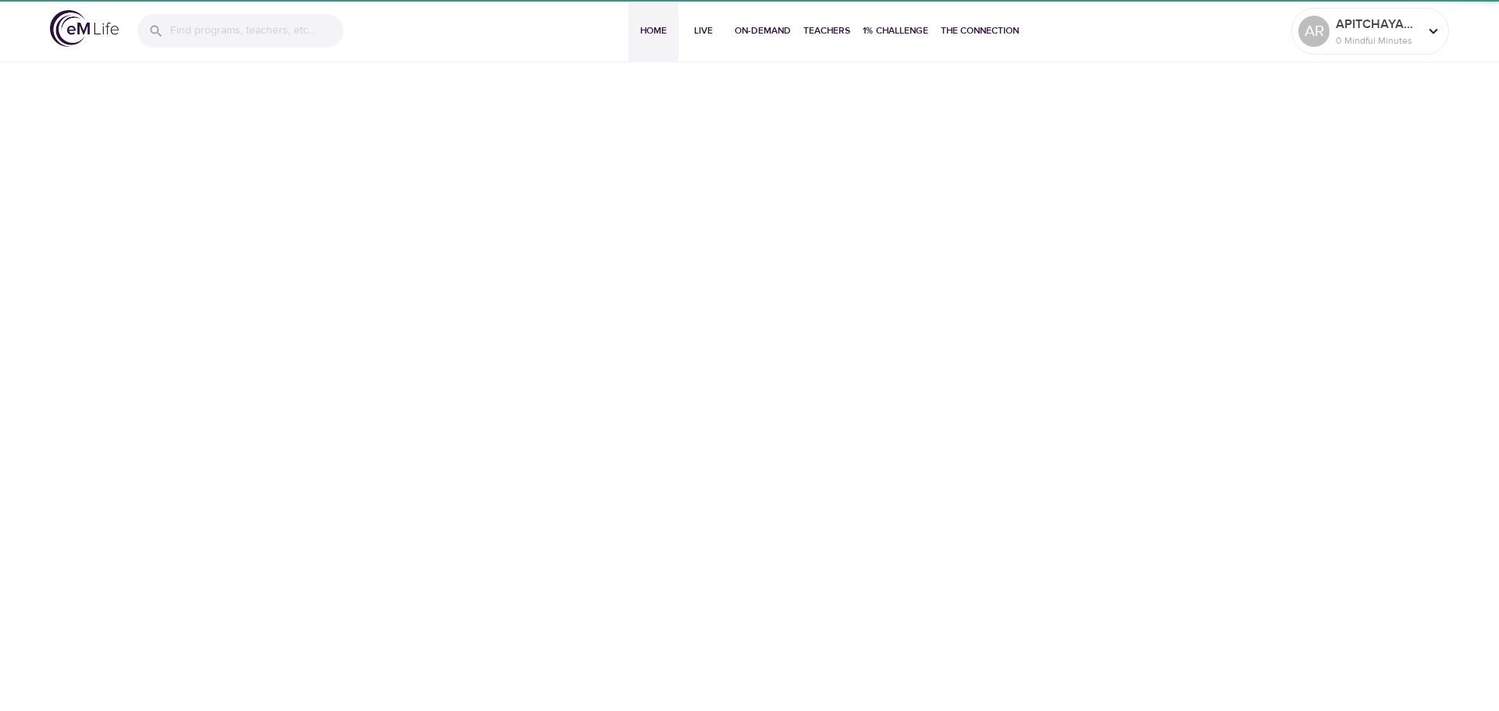 This screenshot has height=711, width=1499. I want to click on p: APITCHAYA_f02316, so click(1377, 24).